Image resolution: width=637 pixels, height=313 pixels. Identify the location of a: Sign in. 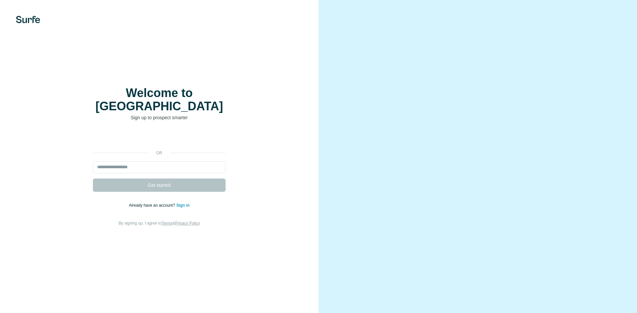
(183, 206).